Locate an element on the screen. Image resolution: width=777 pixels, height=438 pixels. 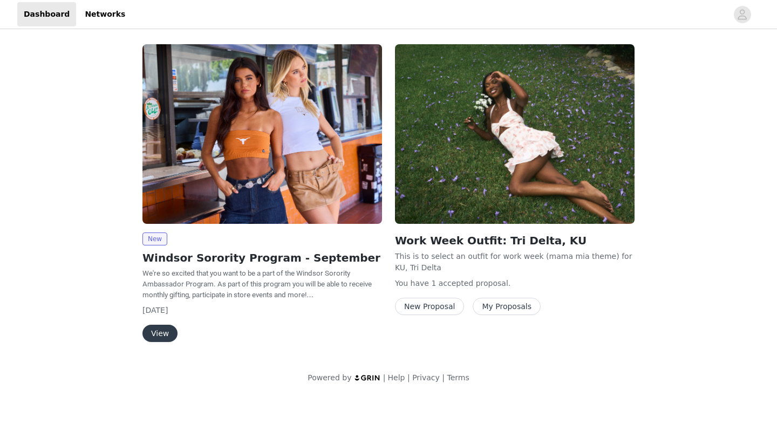
img: logo is located at coordinates (367, 378).